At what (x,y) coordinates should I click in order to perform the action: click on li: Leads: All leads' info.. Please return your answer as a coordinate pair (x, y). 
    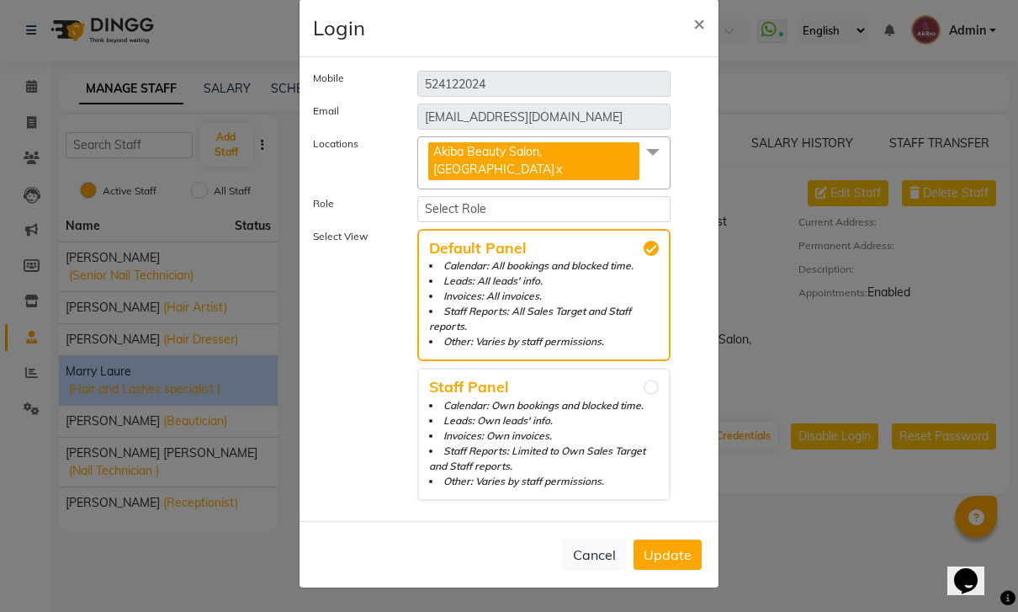
    Looking at the image, I should click on (544, 281).